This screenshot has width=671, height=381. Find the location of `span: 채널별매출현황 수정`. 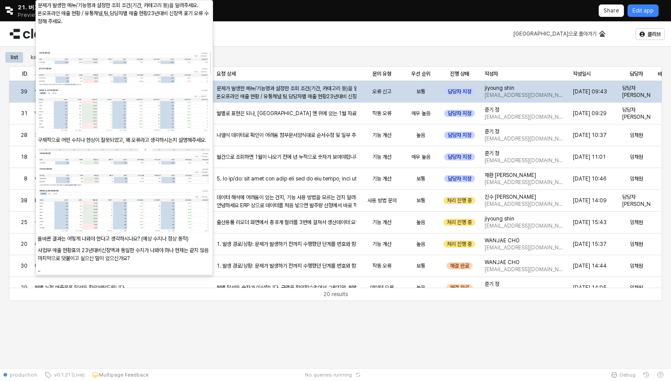

span: 채널별매출현황 수정 is located at coordinates (55, 135).